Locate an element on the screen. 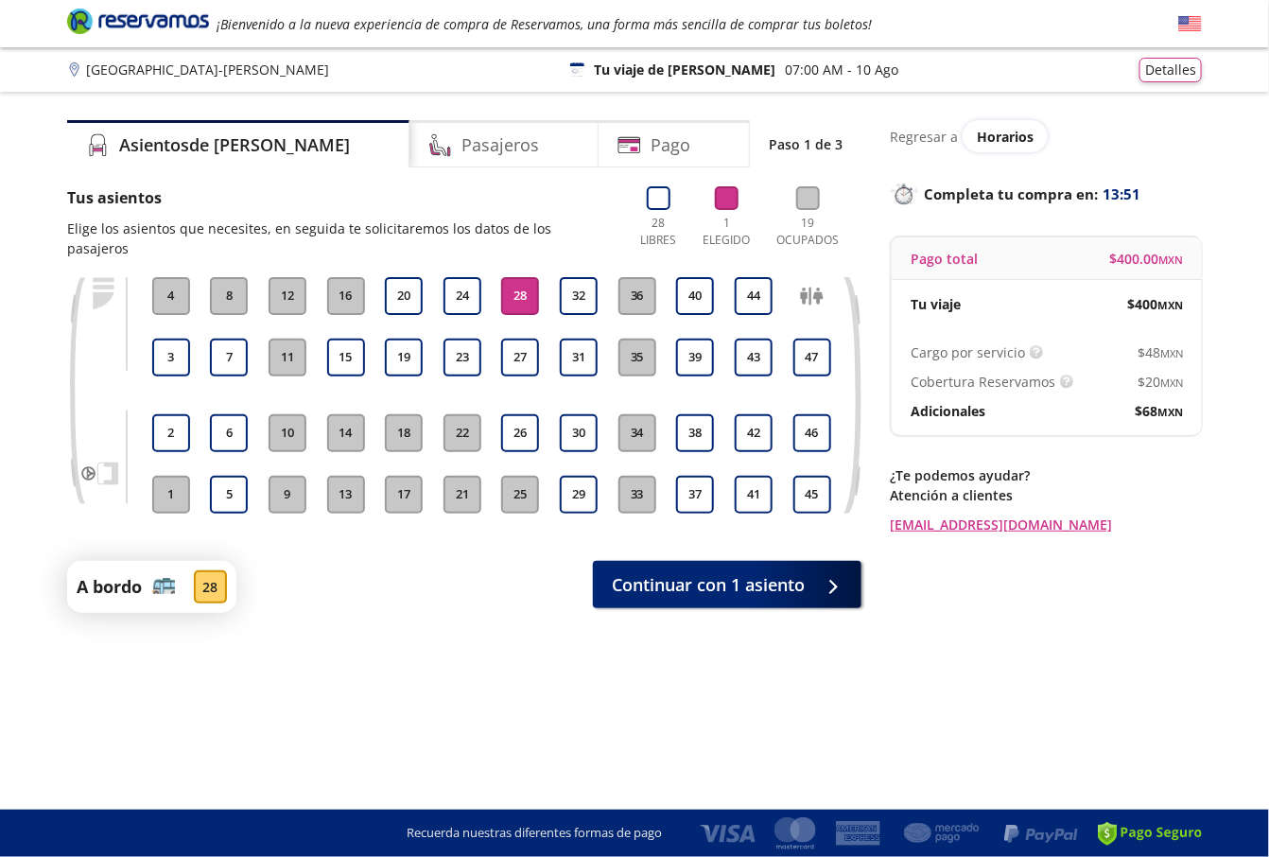  button: 26 is located at coordinates (520, 433).